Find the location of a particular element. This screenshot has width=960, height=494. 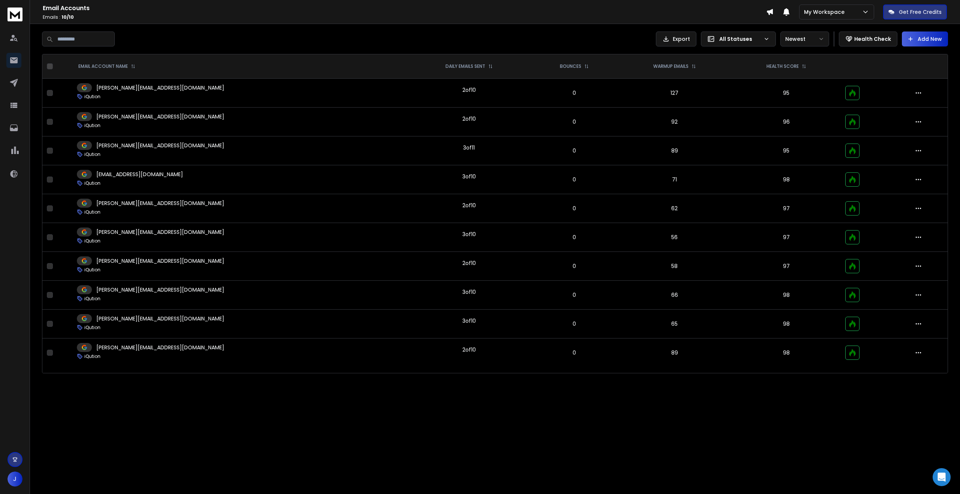

td: 71 is located at coordinates (674, 180).